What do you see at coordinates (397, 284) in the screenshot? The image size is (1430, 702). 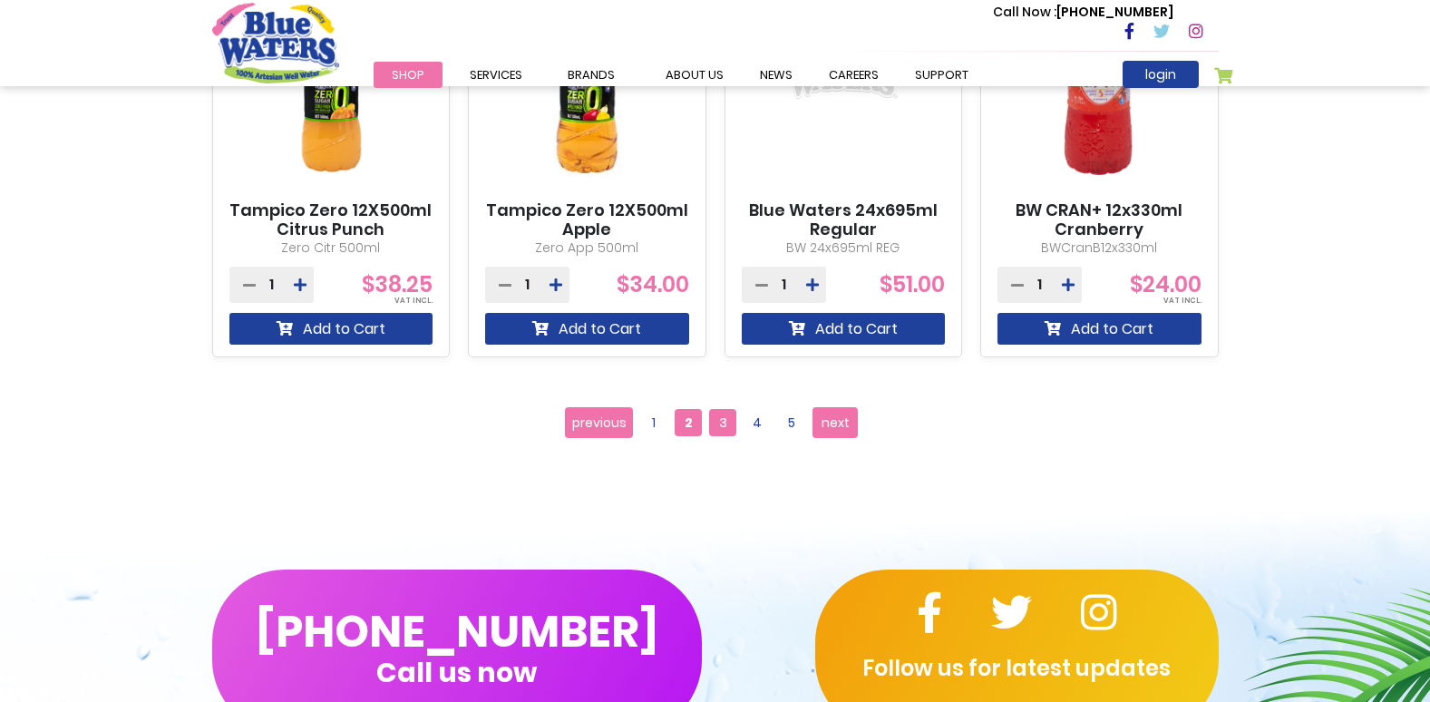 I see `span: $38.25` at bounding box center [397, 284].